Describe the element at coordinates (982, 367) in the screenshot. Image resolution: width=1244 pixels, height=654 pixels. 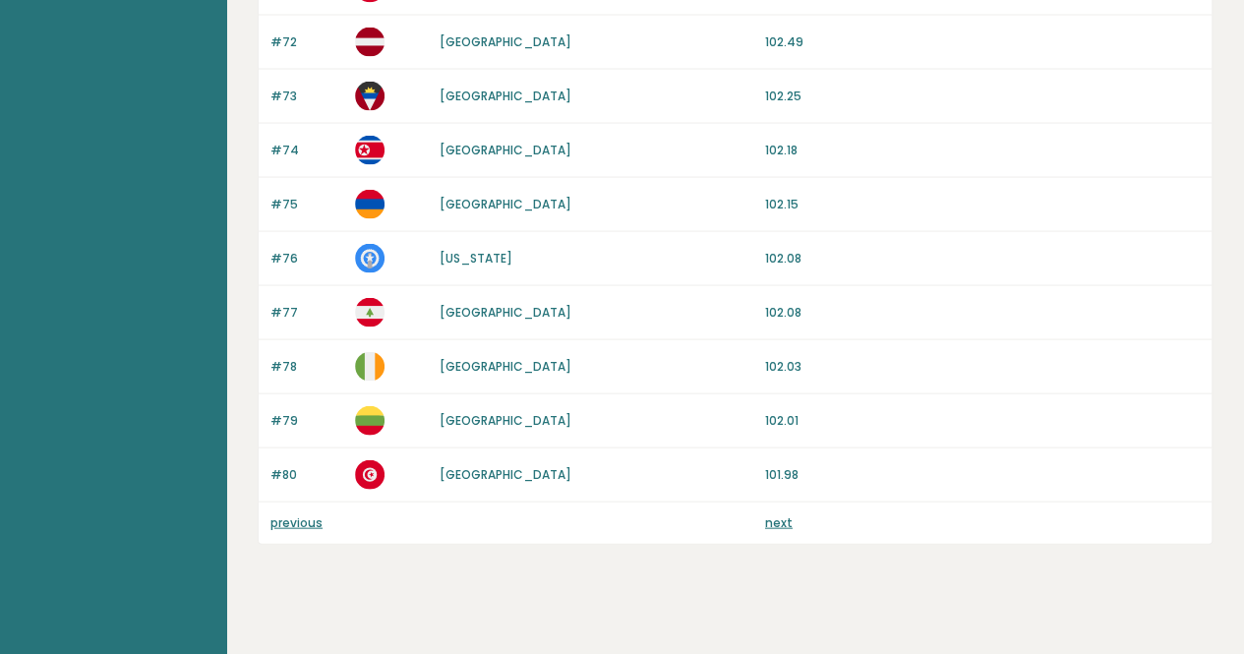
I see `p: 102.03` at that location.